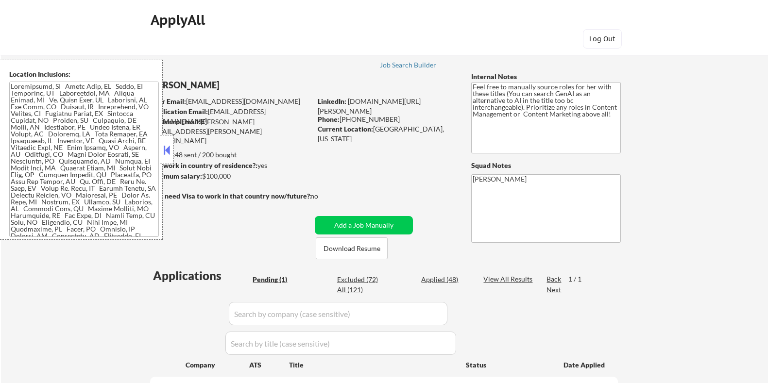 Image resolution: width=768 pixels, height=383 pixels. What do you see at coordinates (554, 279) in the screenshot?
I see `div: Back` at bounding box center [554, 279].